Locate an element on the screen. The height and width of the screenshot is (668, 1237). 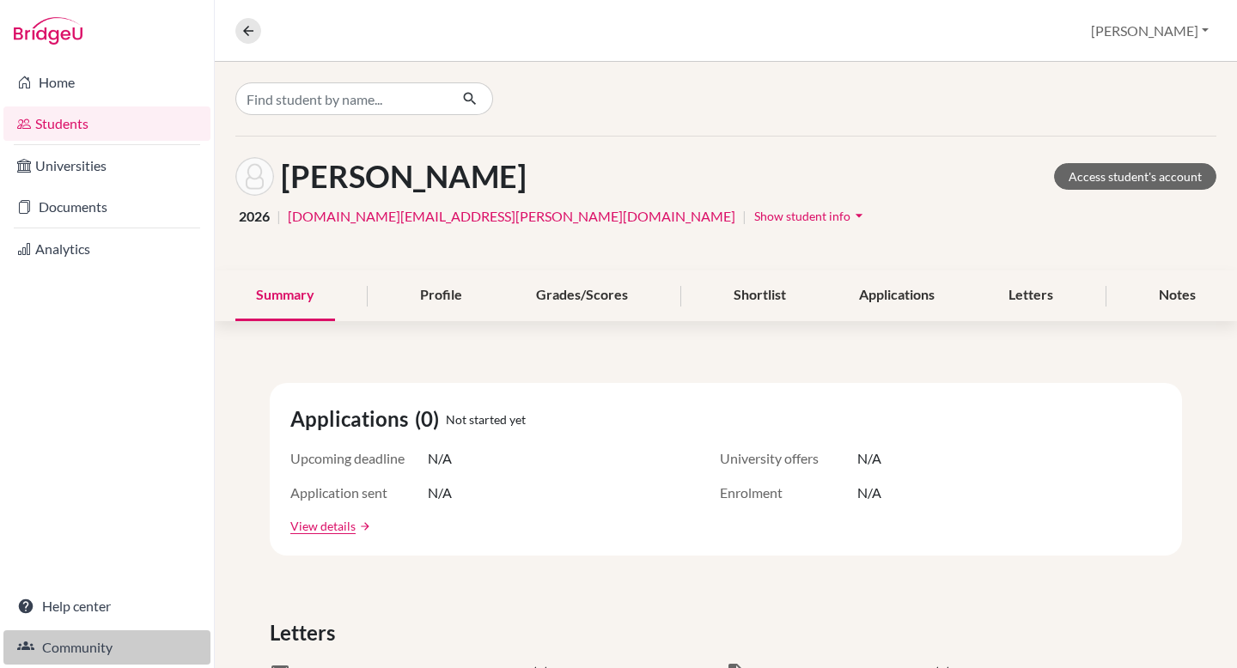
span: Letters is located at coordinates (306, 633).